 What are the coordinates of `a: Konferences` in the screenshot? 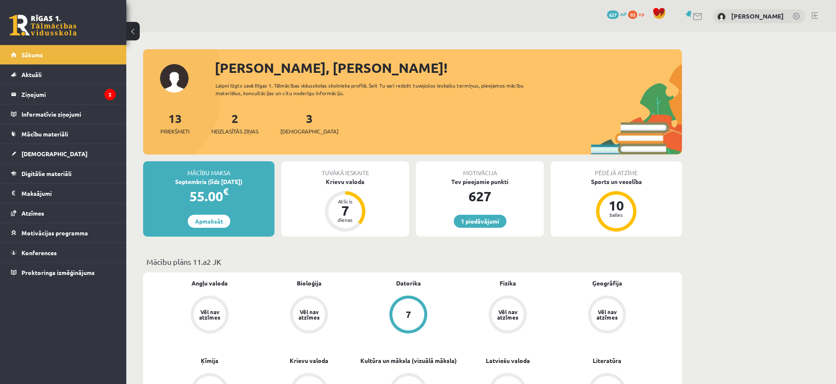 It's located at (63, 253).